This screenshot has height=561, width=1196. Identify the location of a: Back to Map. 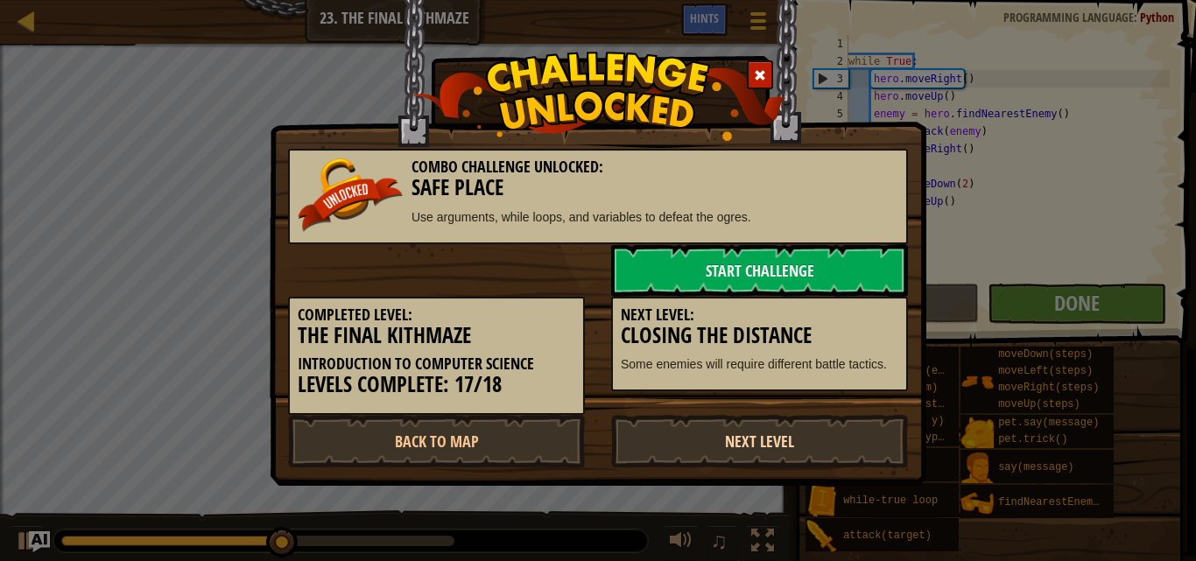
(436, 441).